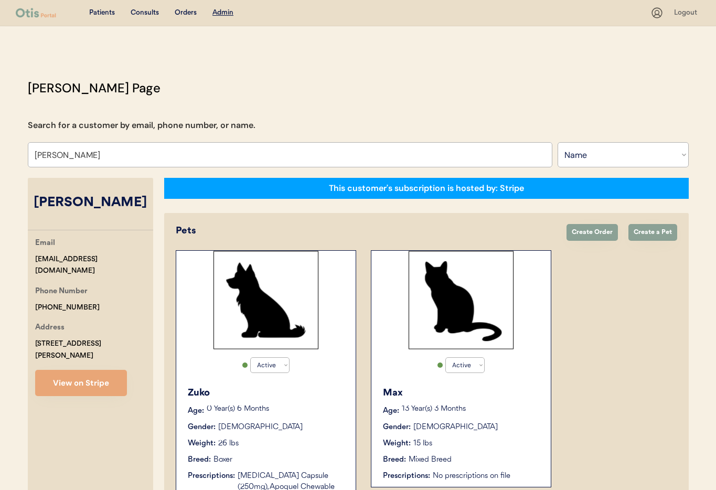 The image size is (716, 490). I want to click on button: Create a Pet, so click(653, 232).